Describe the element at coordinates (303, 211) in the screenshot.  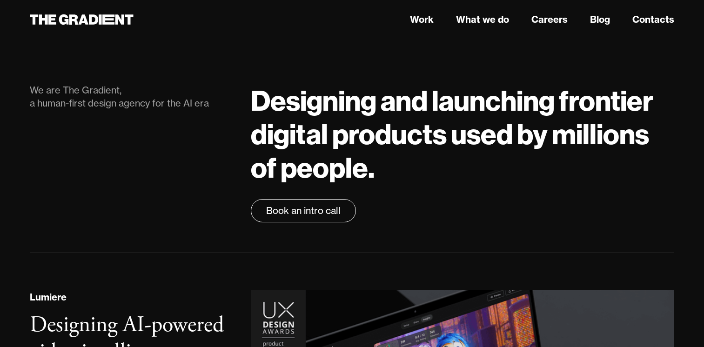
I see `a: Book an intro call` at that location.